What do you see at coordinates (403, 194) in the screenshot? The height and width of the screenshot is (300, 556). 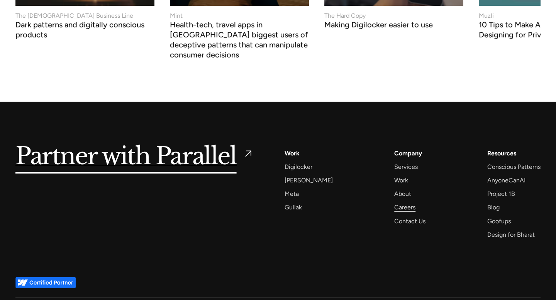 I see `div: About` at bounding box center [403, 194].